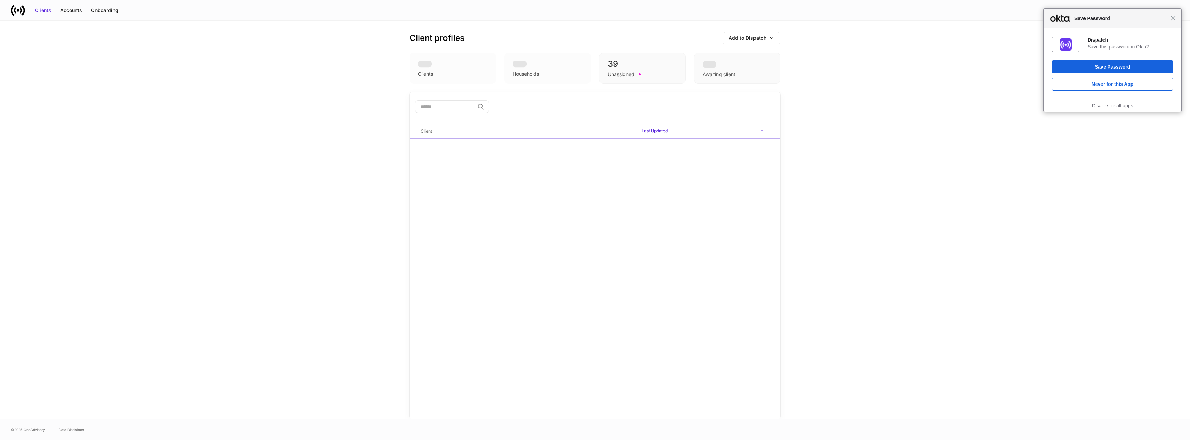  Describe the element at coordinates (104, 10) in the screenshot. I see `button: Onboarding` at that location.